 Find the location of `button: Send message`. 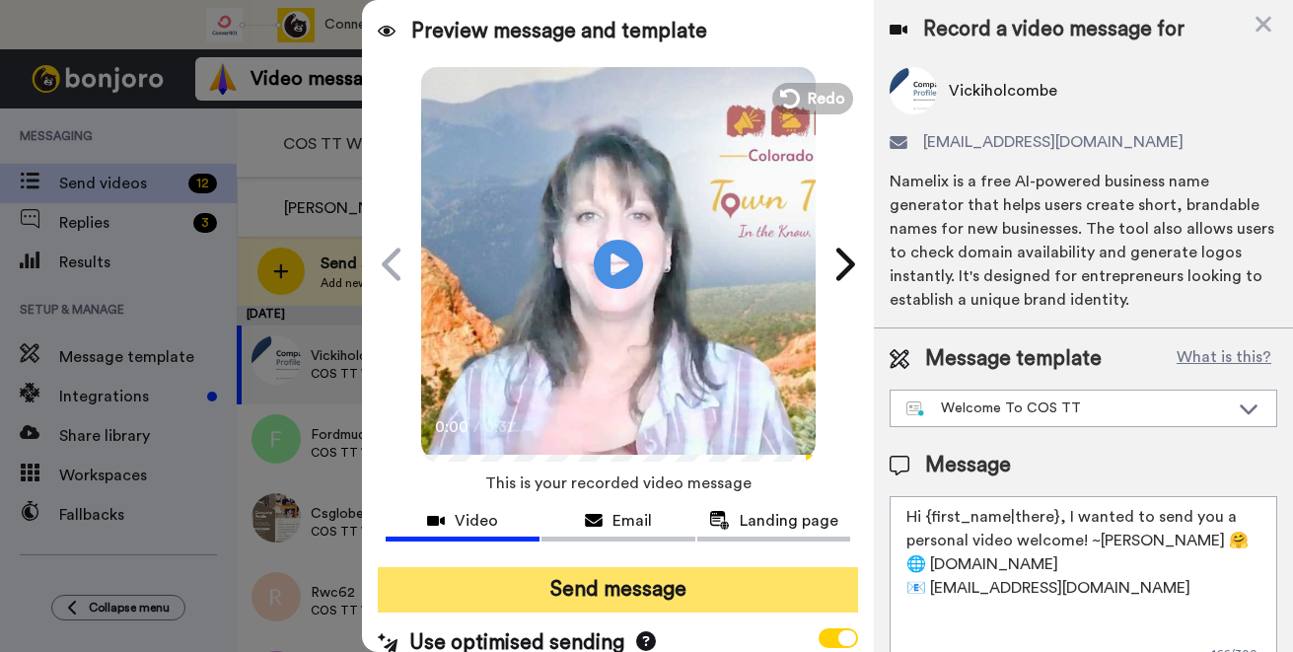

button: Send message is located at coordinates (617, 590).